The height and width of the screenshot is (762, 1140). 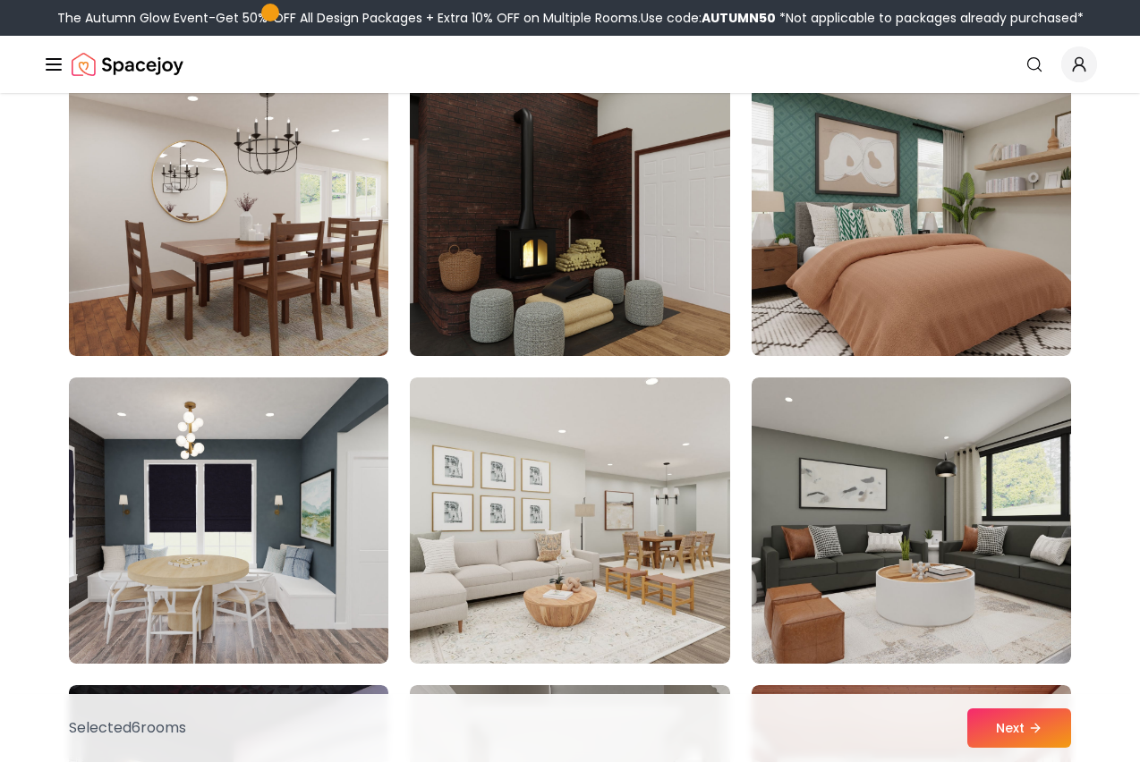 What do you see at coordinates (930, 18) in the screenshot?
I see `span: *Not applicable to packages already purchased*` at bounding box center [930, 18].